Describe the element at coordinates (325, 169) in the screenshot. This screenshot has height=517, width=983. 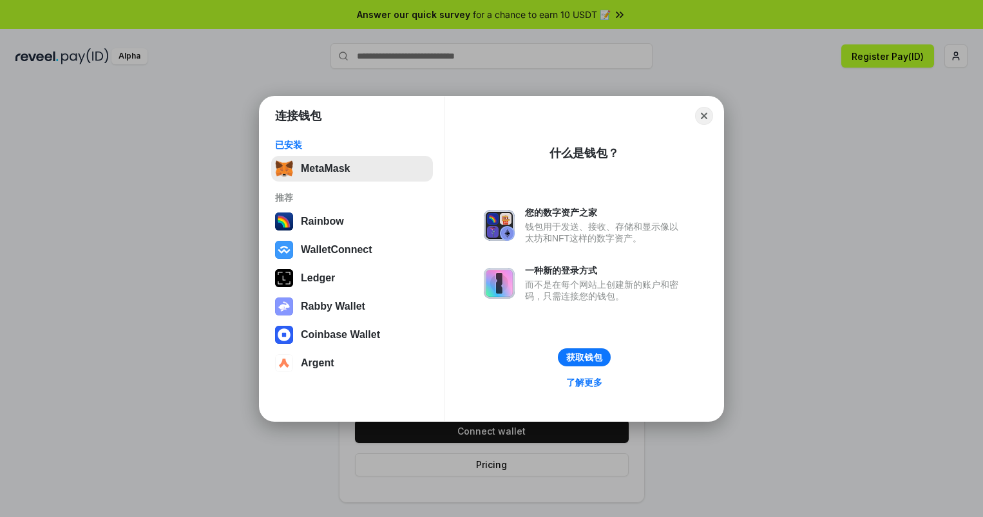
I see `div: MetaMask` at that location.